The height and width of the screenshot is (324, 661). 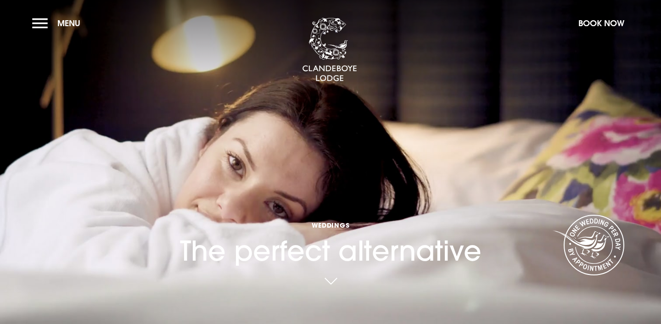 What do you see at coordinates (69, 23) in the screenshot?
I see `span: Menu` at bounding box center [69, 23].